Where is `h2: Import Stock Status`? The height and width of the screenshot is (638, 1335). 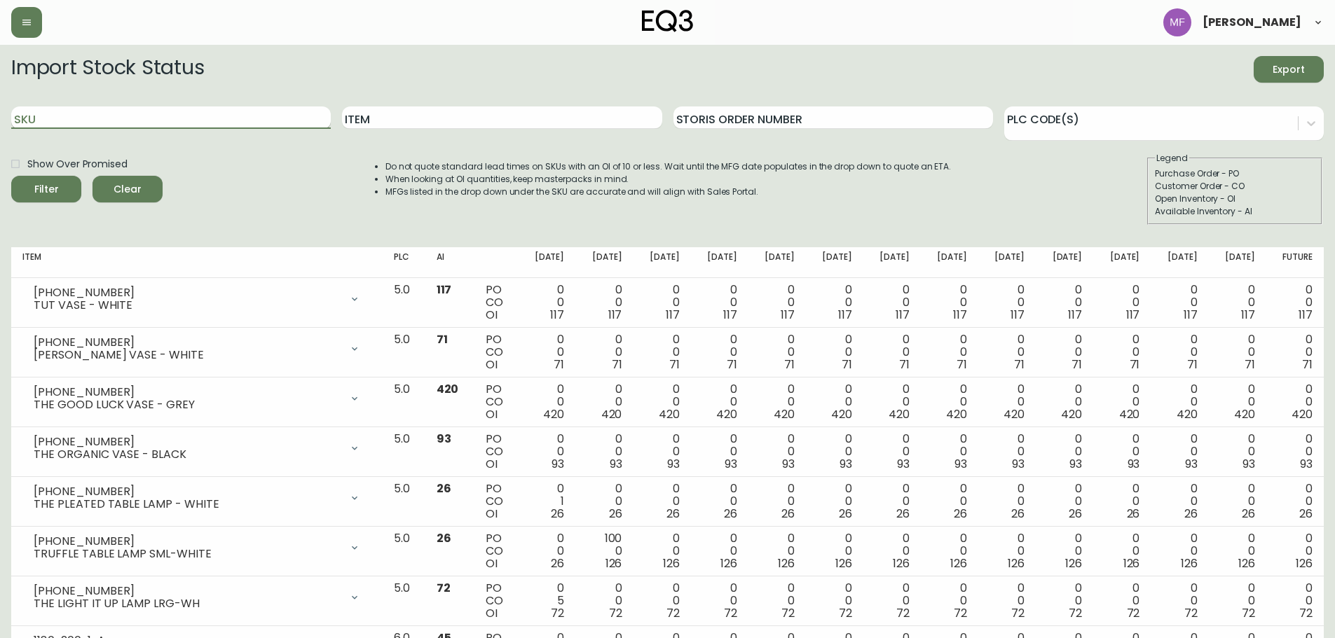 h2: Import Stock Status is located at coordinates (107, 69).